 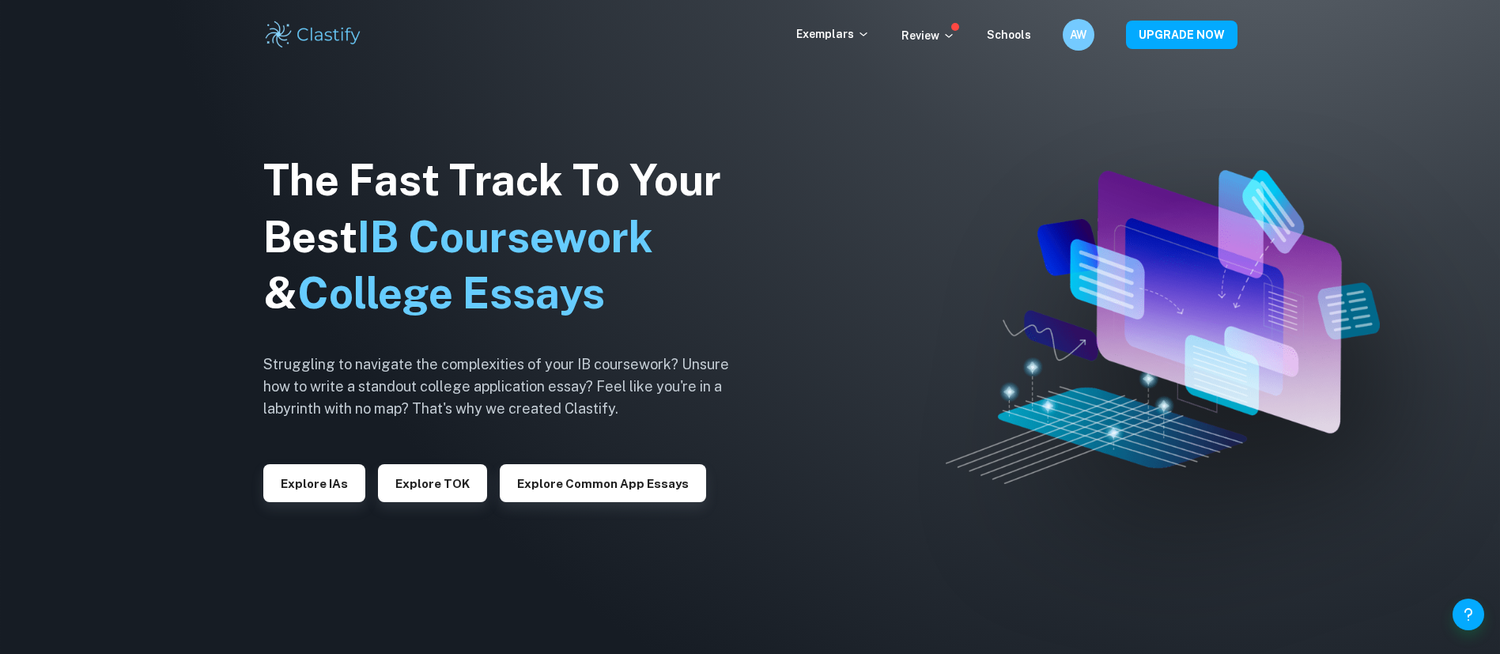 I want to click on span: College Essays, so click(x=451, y=293).